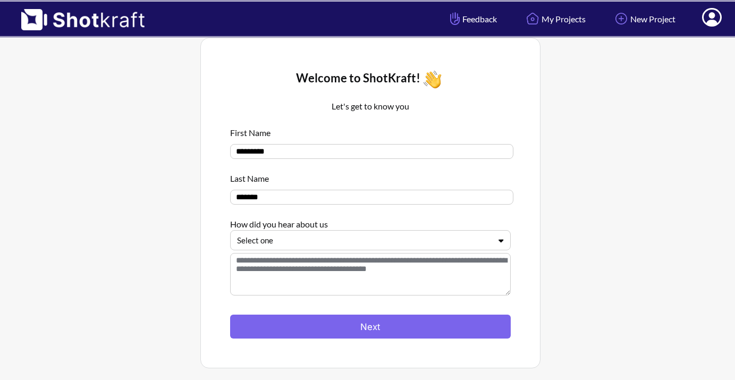 Image resolution: width=735 pixels, height=380 pixels. I want to click on img: Hand Icon, so click(455, 19).